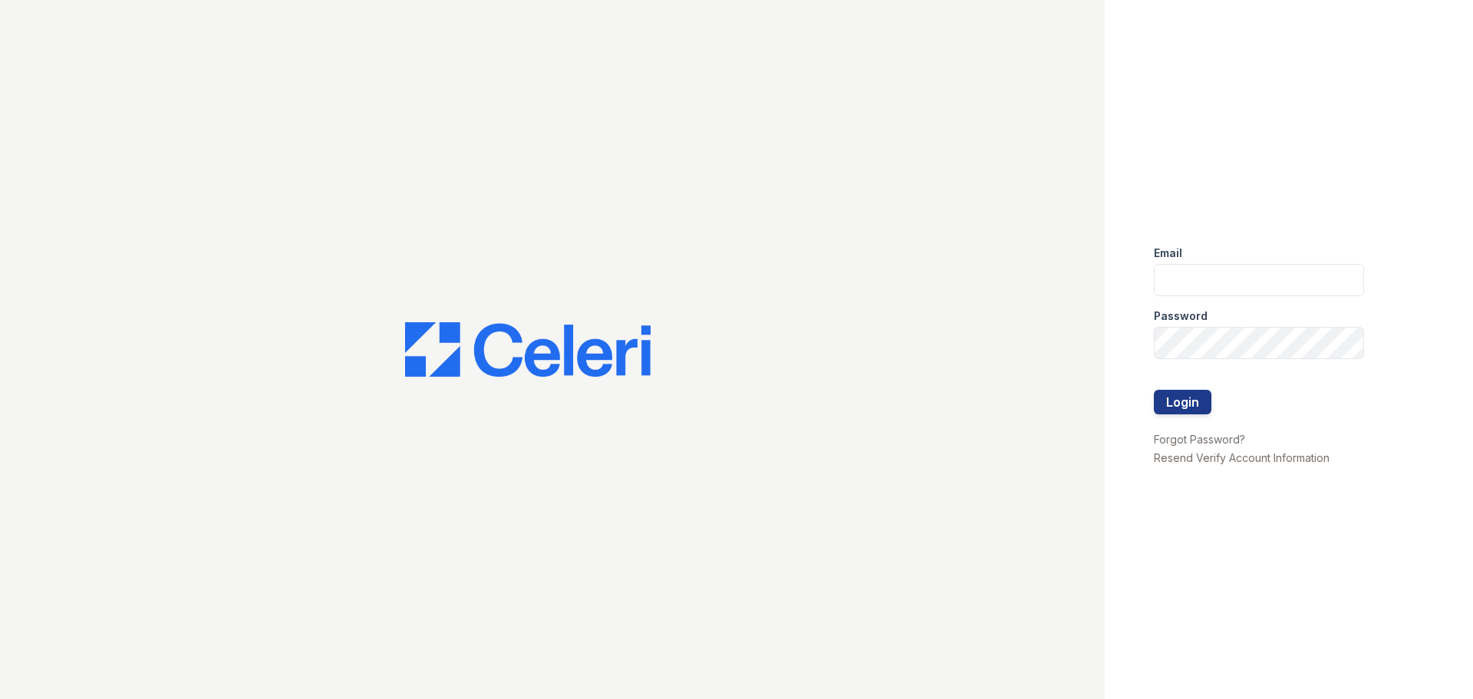 This screenshot has width=1473, height=699. What do you see at coordinates (1181, 316) in the screenshot?
I see `label: Password` at bounding box center [1181, 316].